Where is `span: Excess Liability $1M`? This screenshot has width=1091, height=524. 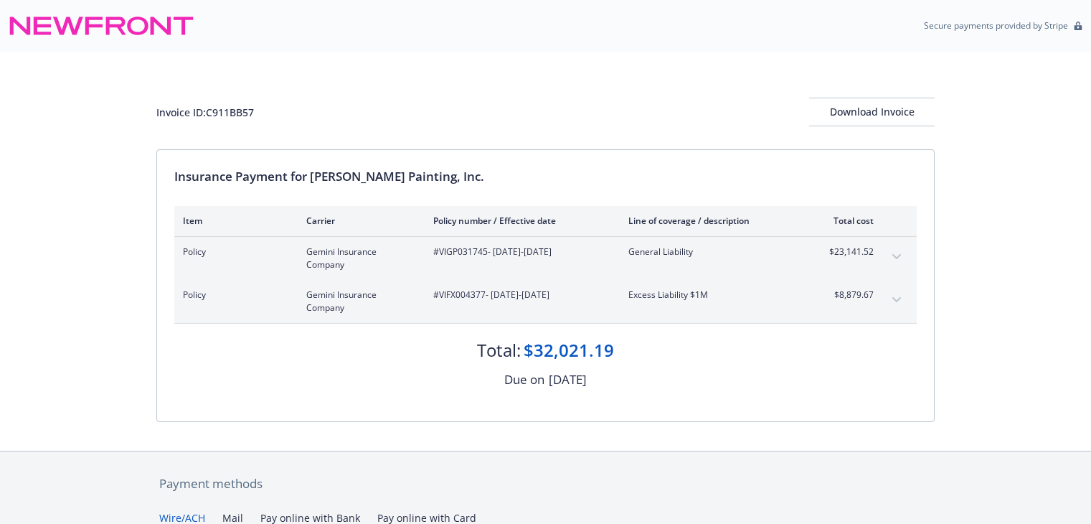 span: Excess Liability $1M is located at coordinates (712, 295).